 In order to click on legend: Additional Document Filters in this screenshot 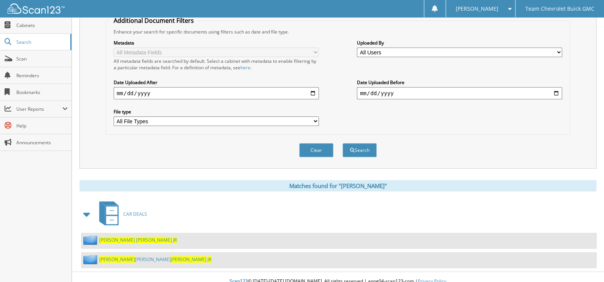, I will do `click(154, 21)`.